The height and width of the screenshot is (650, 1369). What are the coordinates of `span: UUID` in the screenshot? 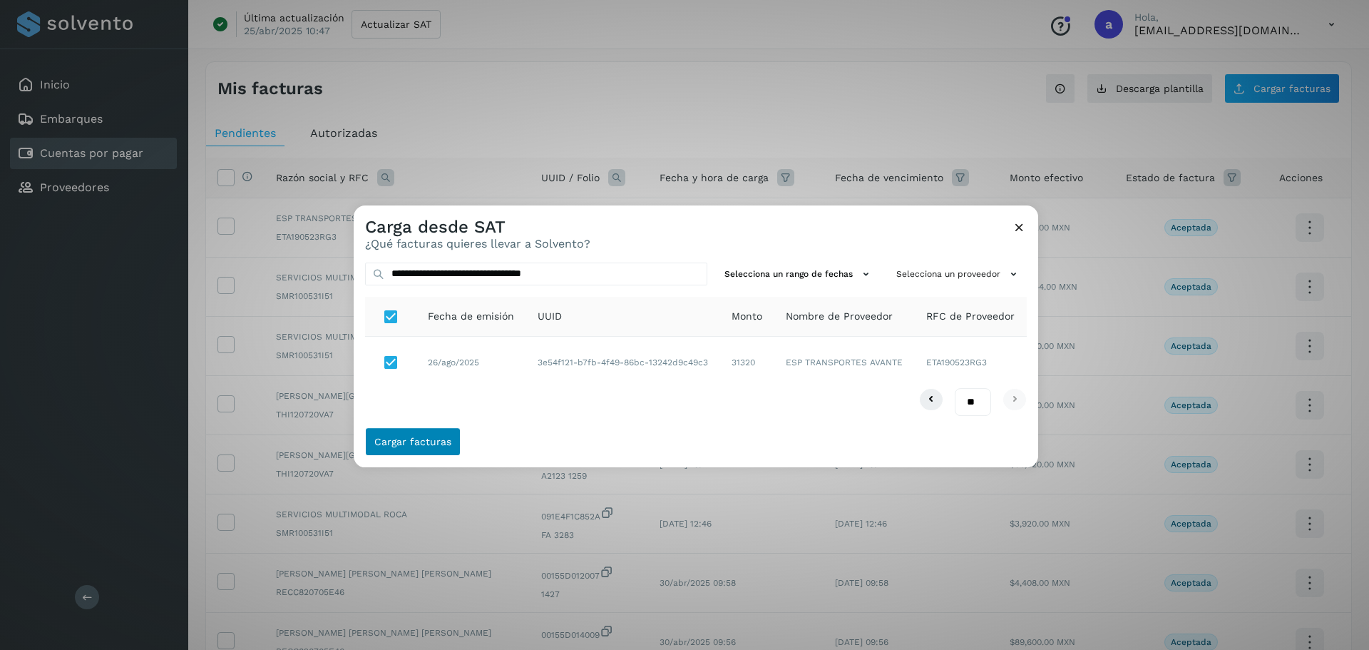 It's located at (550, 316).